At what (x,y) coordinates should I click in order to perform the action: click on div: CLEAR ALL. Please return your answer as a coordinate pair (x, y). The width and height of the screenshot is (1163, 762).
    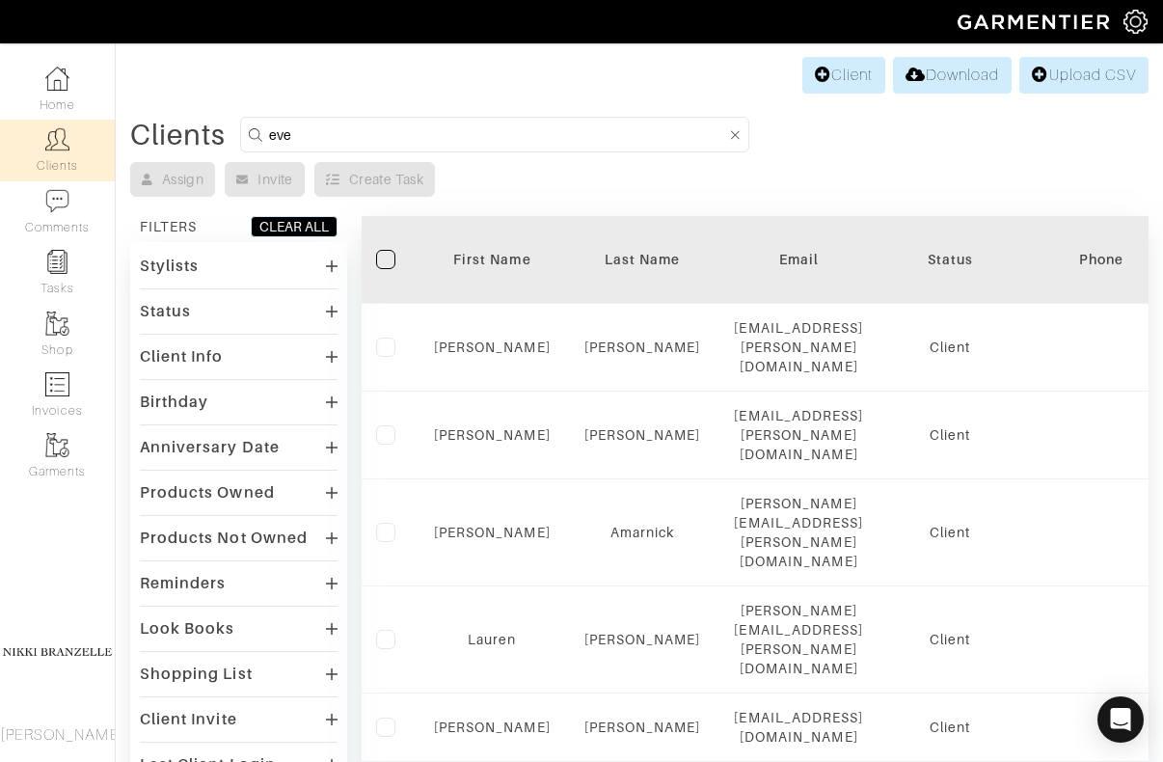
    Looking at the image, I should click on (294, 227).